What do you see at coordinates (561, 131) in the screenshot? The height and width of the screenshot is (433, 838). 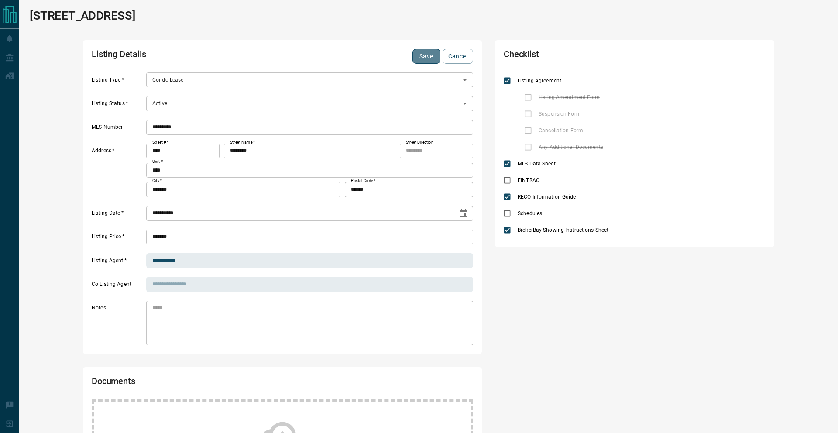 I see `span: Cancellation Form` at bounding box center [561, 131].